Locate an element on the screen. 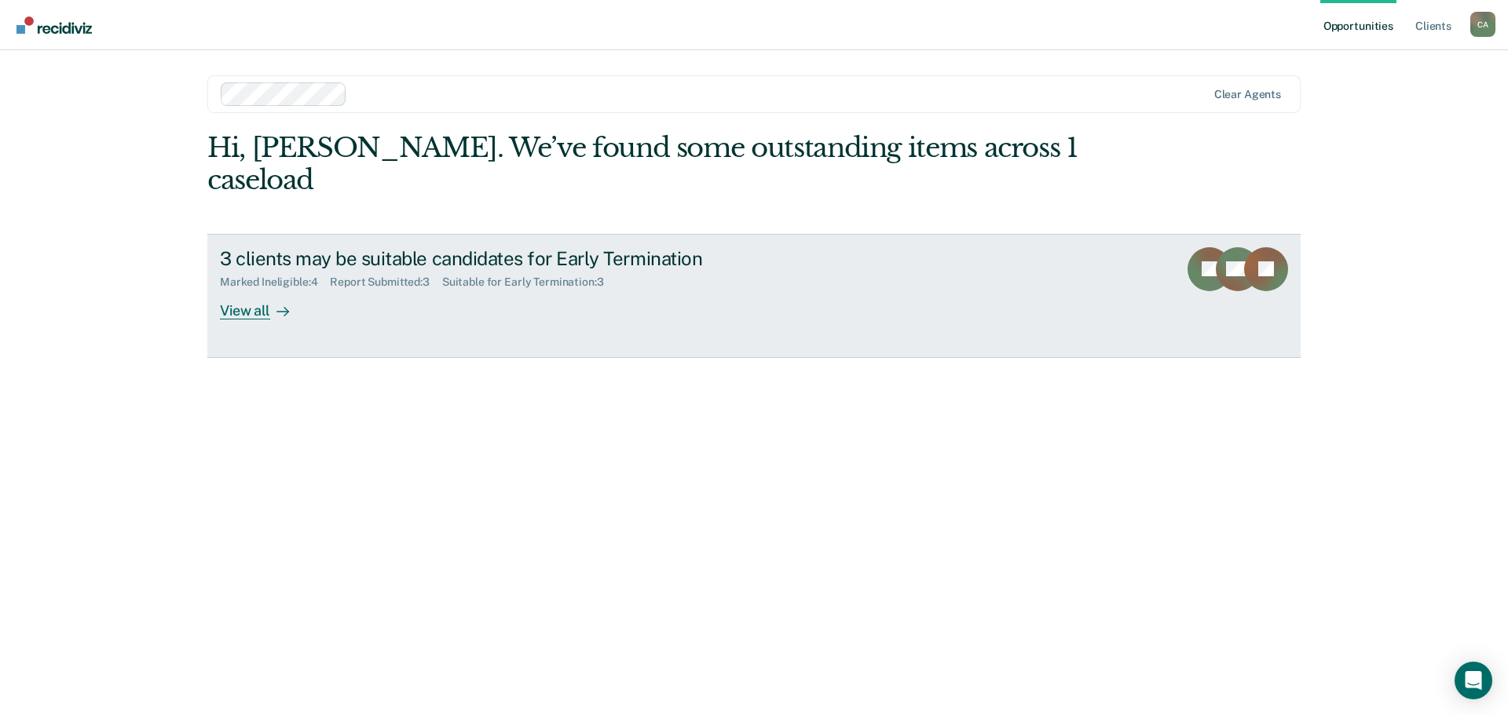  div: Report Submitted : 3 is located at coordinates (386, 282).